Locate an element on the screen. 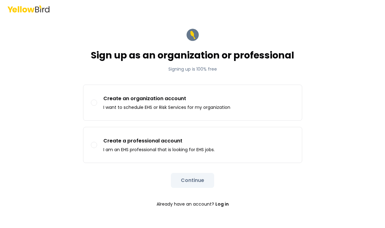  button: Create a professional accountI am an EHS professional that is looking for EHS jobs. is located at coordinates (94, 145).